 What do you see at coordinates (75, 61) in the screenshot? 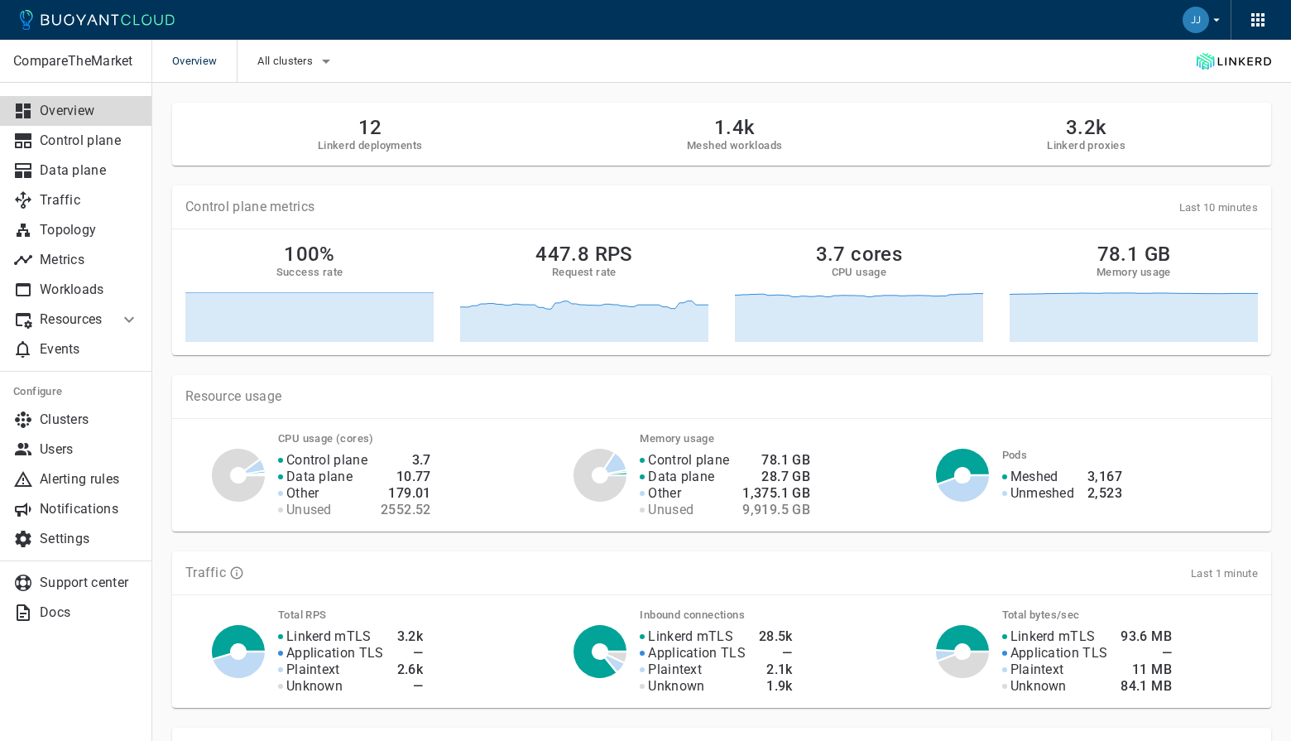
I see `p: CompareTheMarket` at bounding box center [75, 61].